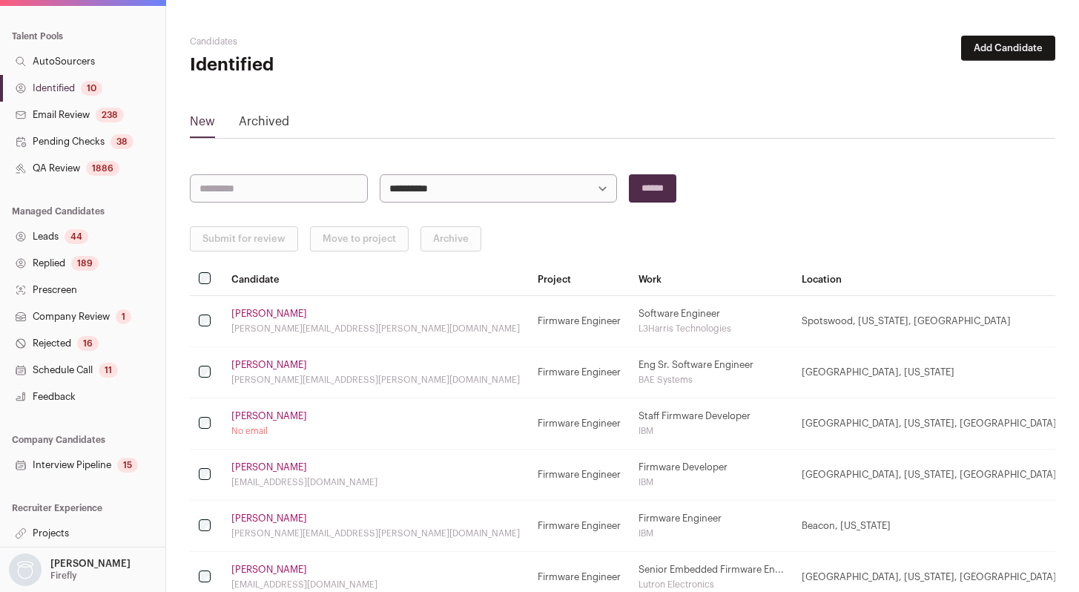 This screenshot has height=592, width=1079. I want to click on div: 44, so click(76, 236).